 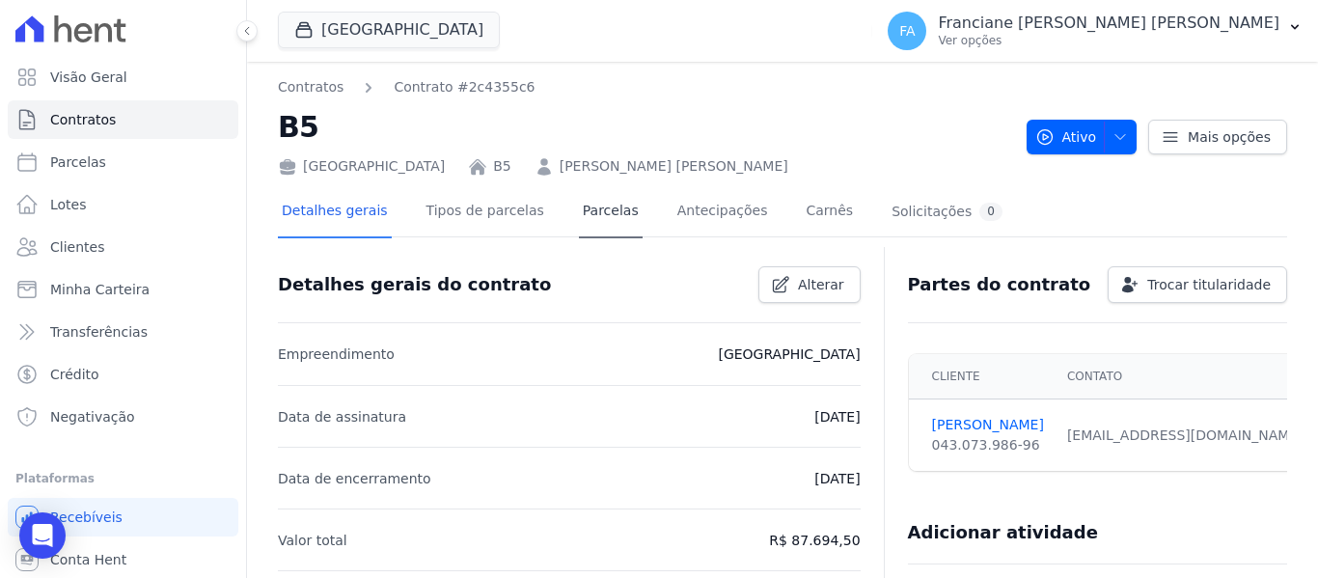 What do you see at coordinates (336, 354) in the screenshot?
I see `p: Empreendimento` at bounding box center [336, 354].